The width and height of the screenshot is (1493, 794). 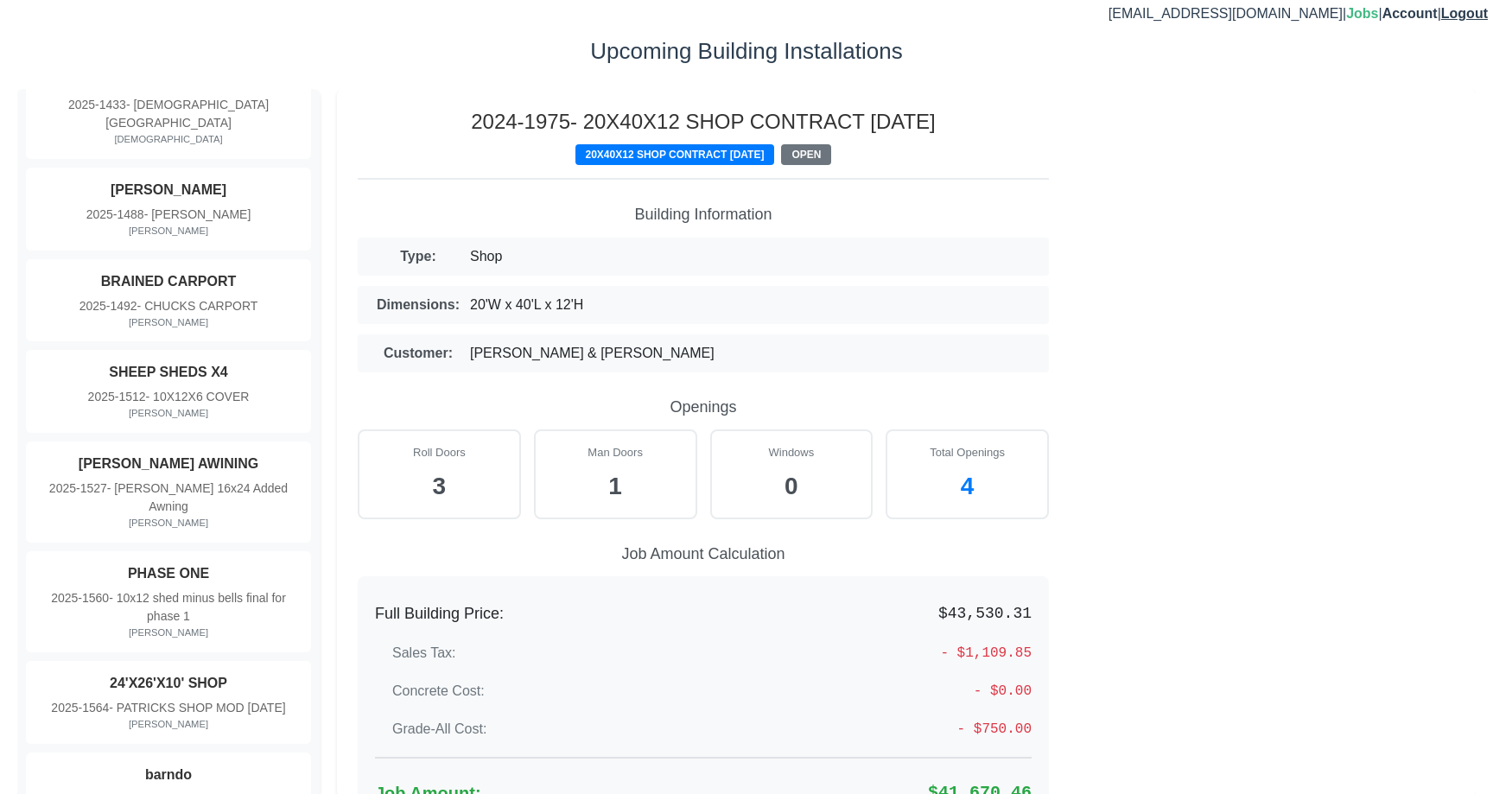 I want to click on span: - $1,109.85, so click(x=980, y=653).